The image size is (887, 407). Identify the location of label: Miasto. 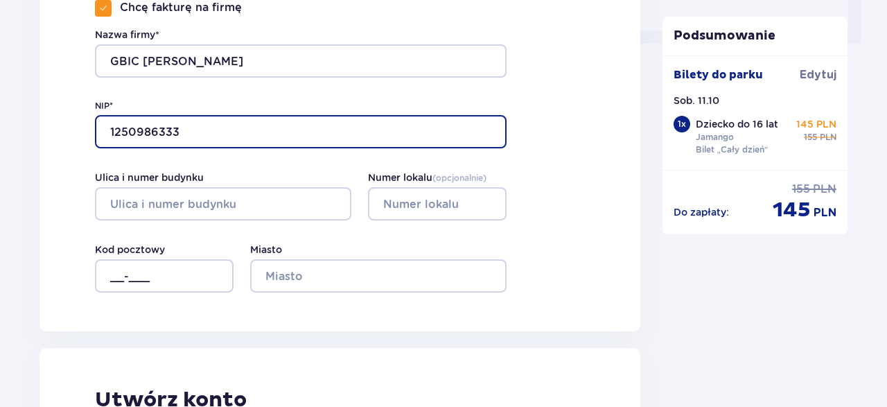
(266, 249).